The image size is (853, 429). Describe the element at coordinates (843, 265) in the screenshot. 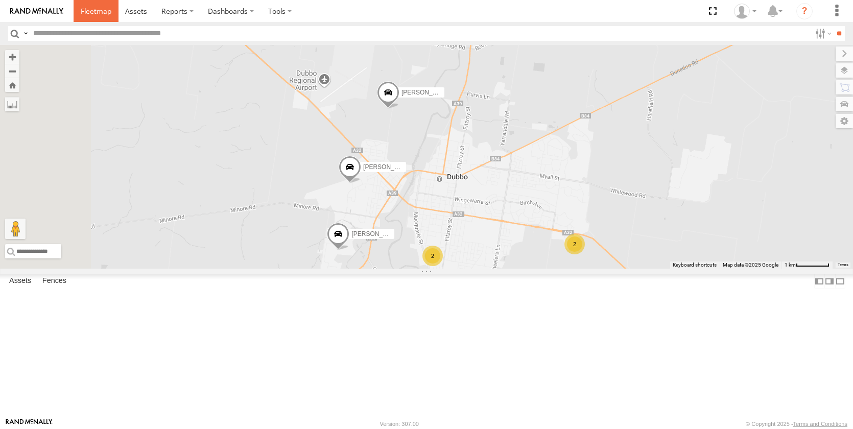

I see `a: Terms (opens in new tab)` at that location.